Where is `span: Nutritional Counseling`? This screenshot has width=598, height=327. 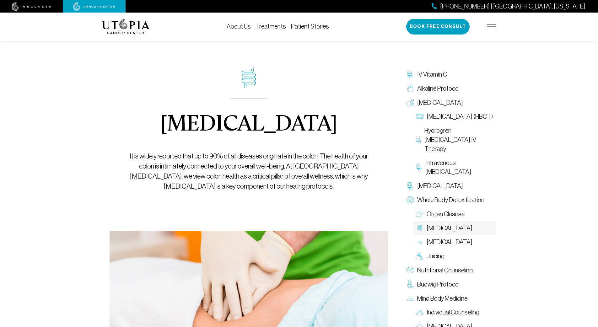
span: Nutritional Counseling is located at coordinates (445, 270).